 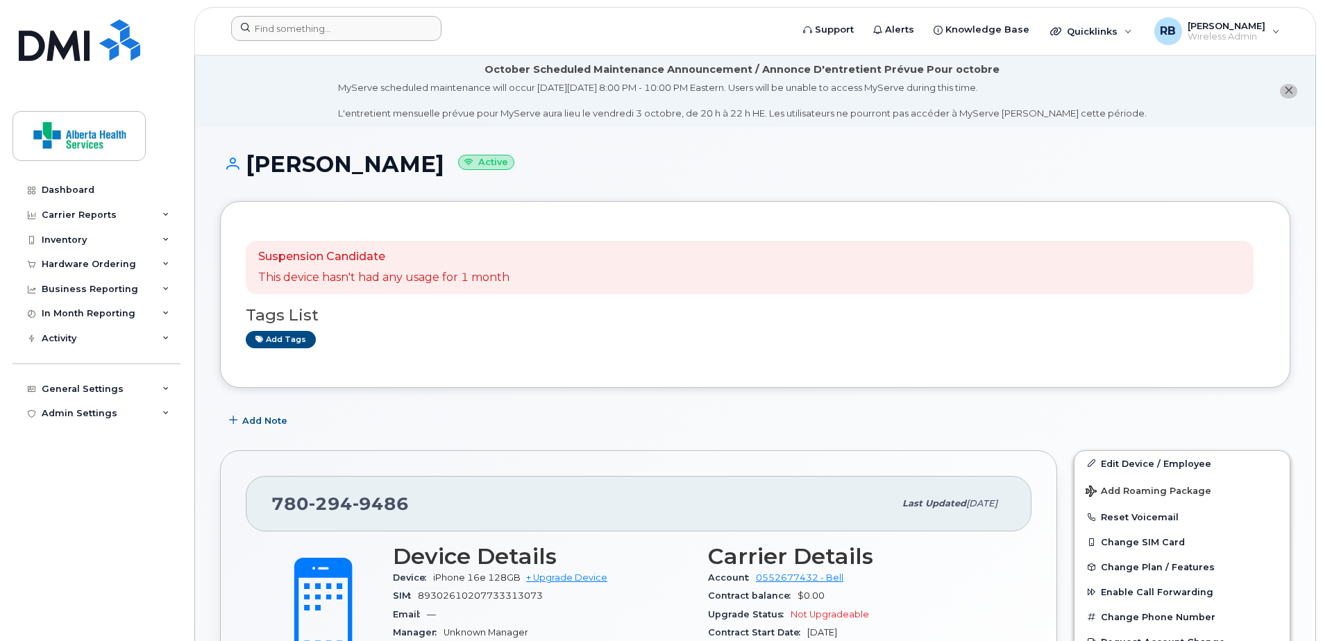 I want to click on span: Device, so click(x=413, y=578).